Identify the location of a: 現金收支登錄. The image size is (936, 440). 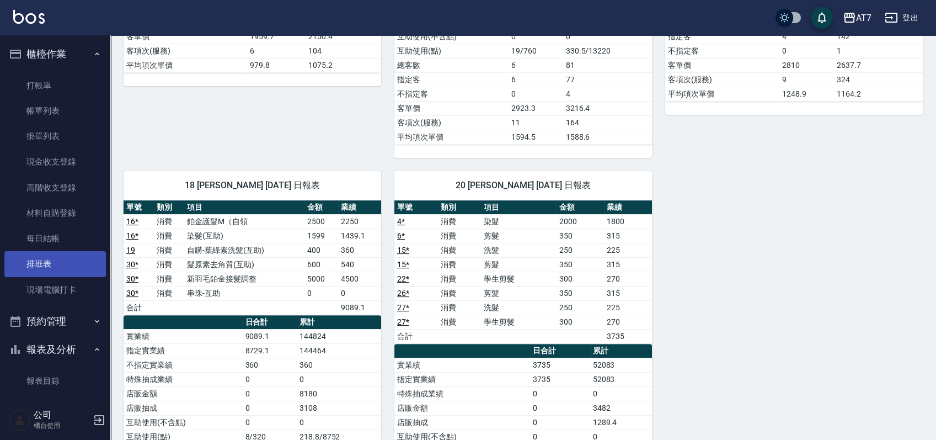
(55, 162).